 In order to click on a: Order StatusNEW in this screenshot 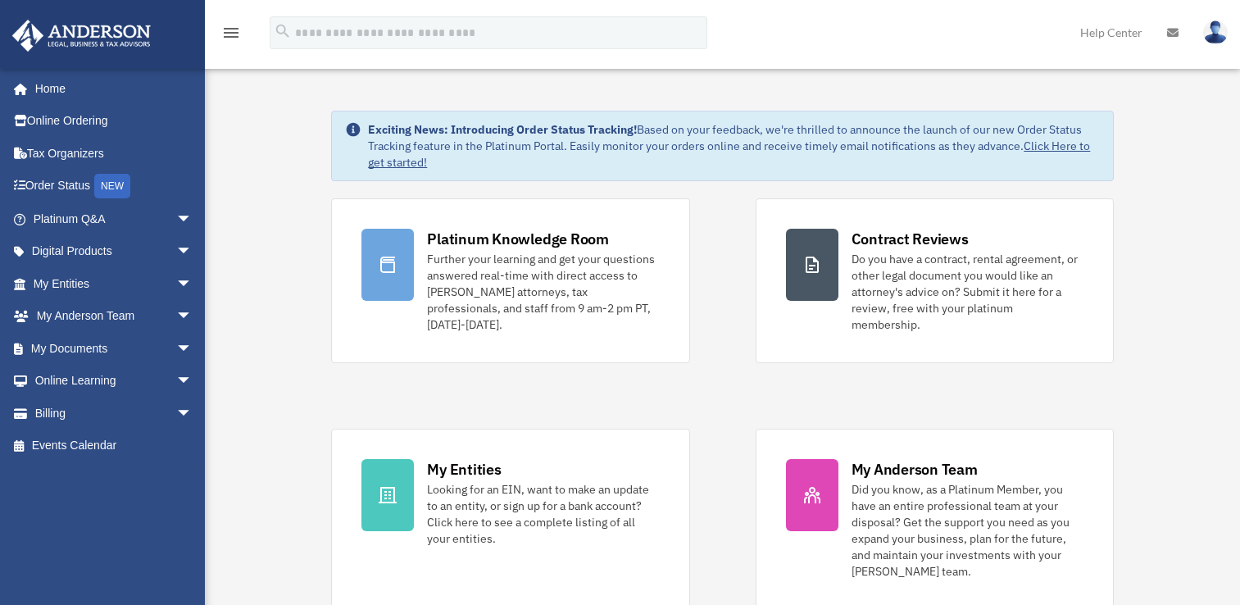, I will do `click(114, 186)`.